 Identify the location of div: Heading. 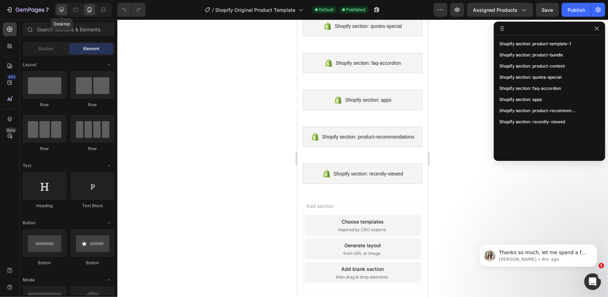
(45, 206).